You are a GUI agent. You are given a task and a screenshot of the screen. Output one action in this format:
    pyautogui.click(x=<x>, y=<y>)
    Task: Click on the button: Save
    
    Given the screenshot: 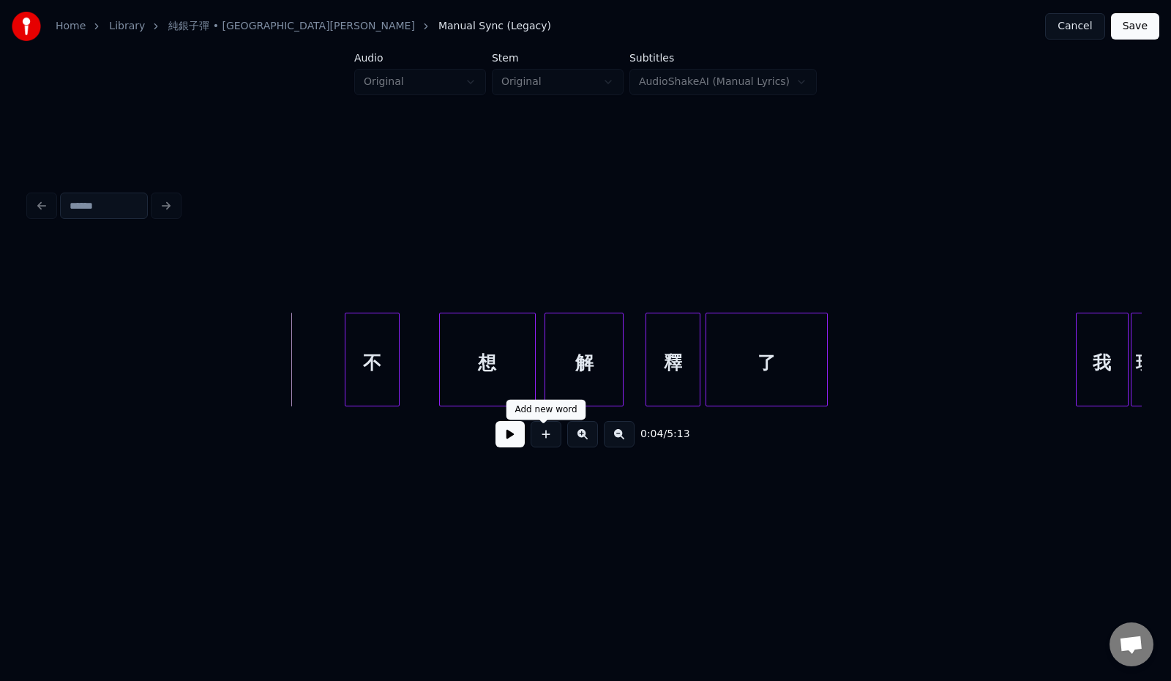 What is the action you would take?
    pyautogui.click(x=1135, y=26)
    